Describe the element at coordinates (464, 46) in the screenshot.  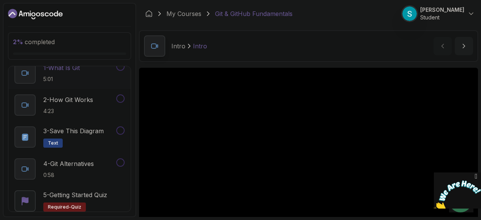
I see `button: next content` at that location.